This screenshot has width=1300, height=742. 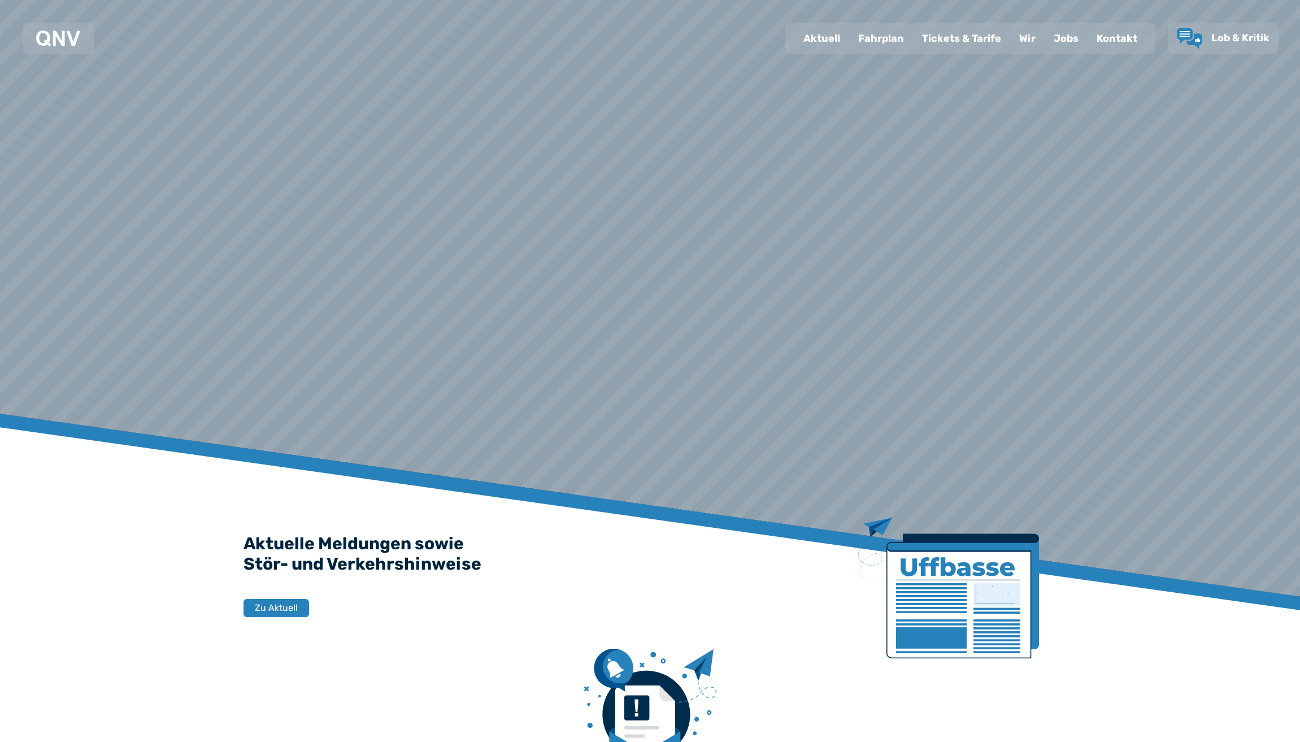 I want to click on a: Jobs, so click(x=1066, y=38).